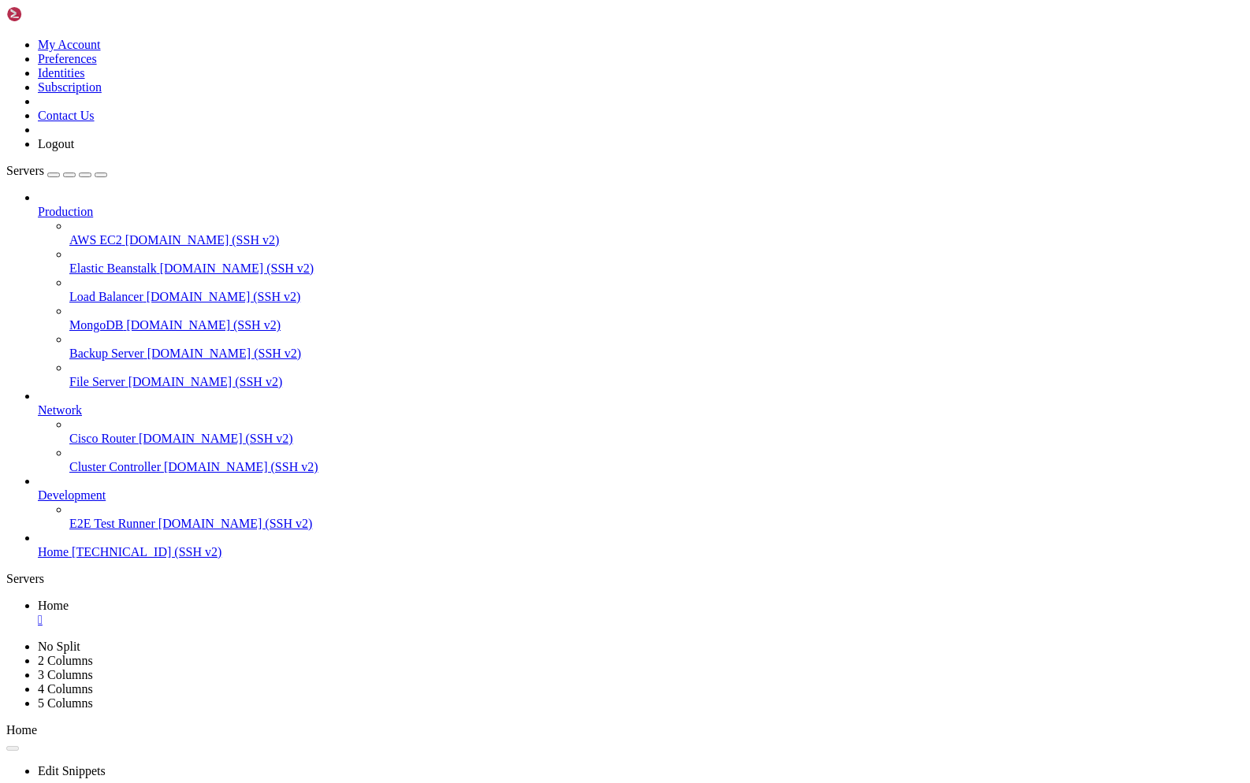  Describe the element at coordinates (60, 410) in the screenshot. I see `span: Network` at that location.